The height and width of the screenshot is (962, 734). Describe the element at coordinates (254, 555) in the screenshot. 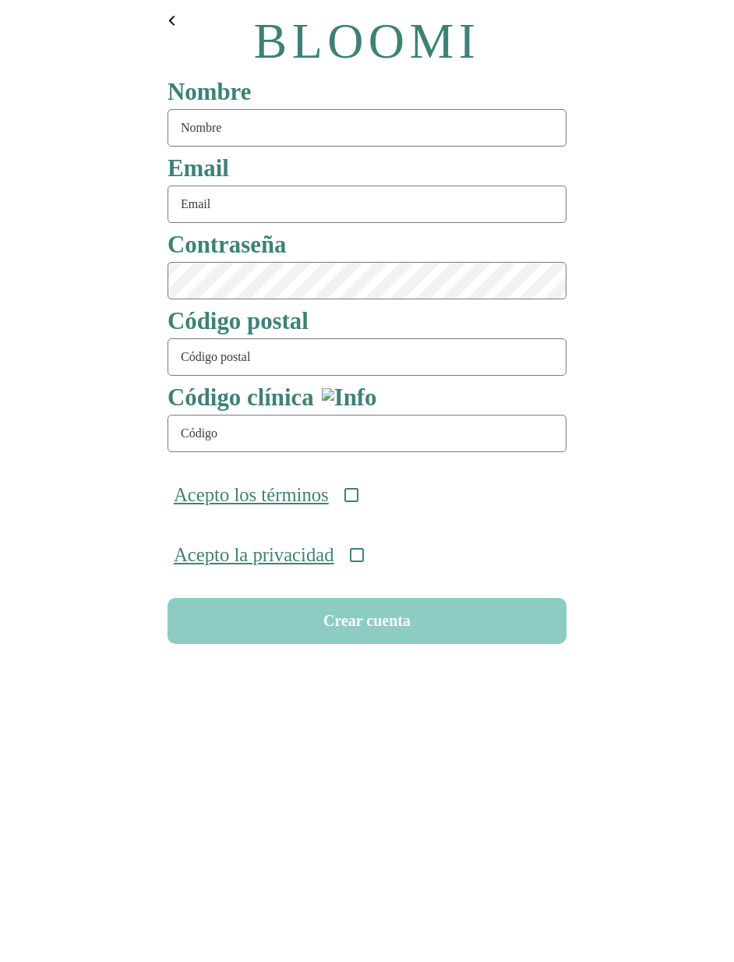

I see `p: Acepto la privacidad` at that location.